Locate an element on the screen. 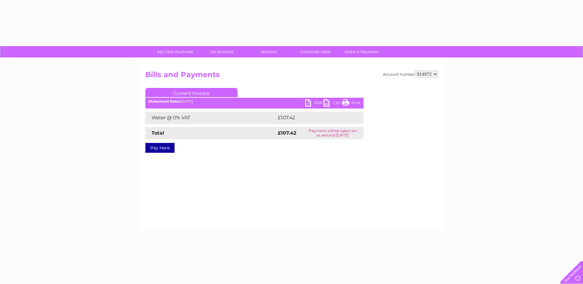  h2: Bills and Payments is located at coordinates (292, 76).